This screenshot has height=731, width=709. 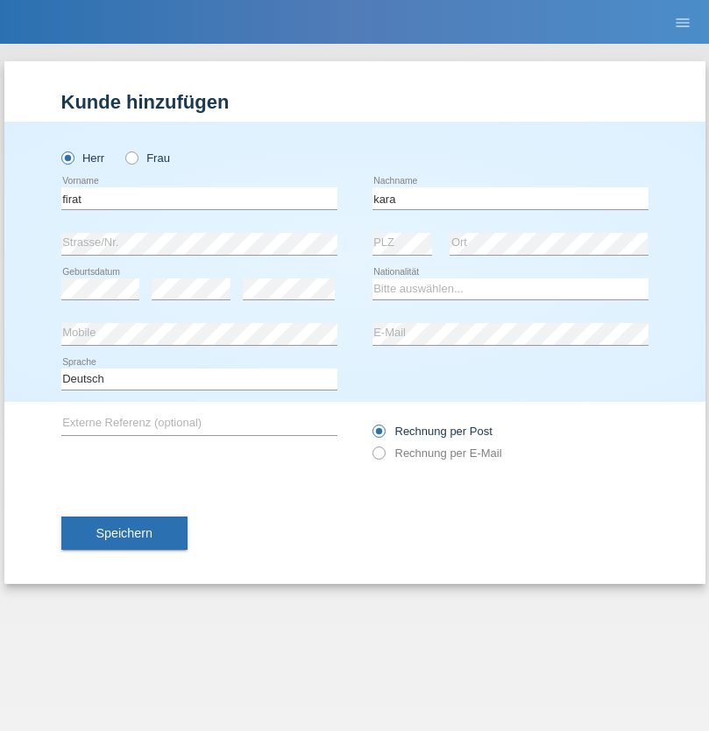 I want to click on button: Speichern, so click(x=124, y=533).